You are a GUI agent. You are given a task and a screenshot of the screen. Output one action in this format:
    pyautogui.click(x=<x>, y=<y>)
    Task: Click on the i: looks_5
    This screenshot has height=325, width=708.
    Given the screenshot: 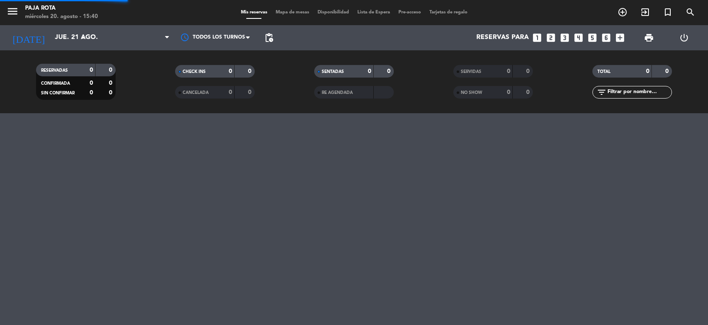 What is the action you would take?
    pyautogui.click(x=593, y=38)
    